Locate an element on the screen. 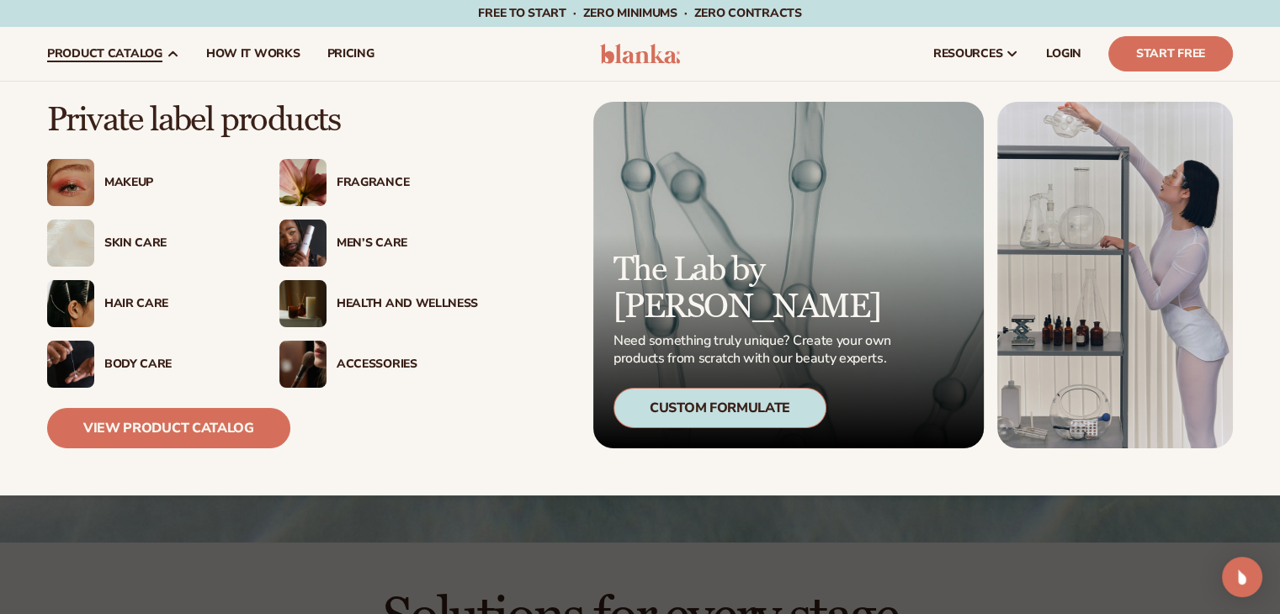  div: Open Intercom Messenger is located at coordinates (1242, 577).